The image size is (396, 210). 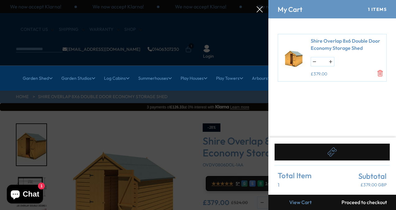 I want to click on inbox-online-store-chat: Shopify online store chat, so click(x=25, y=194).